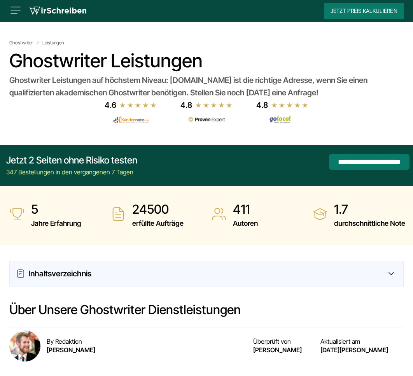  What do you see at coordinates (370, 223) in the screenshot?
I see `span: durchschnittliche Note` at bounding box center [370, 223].